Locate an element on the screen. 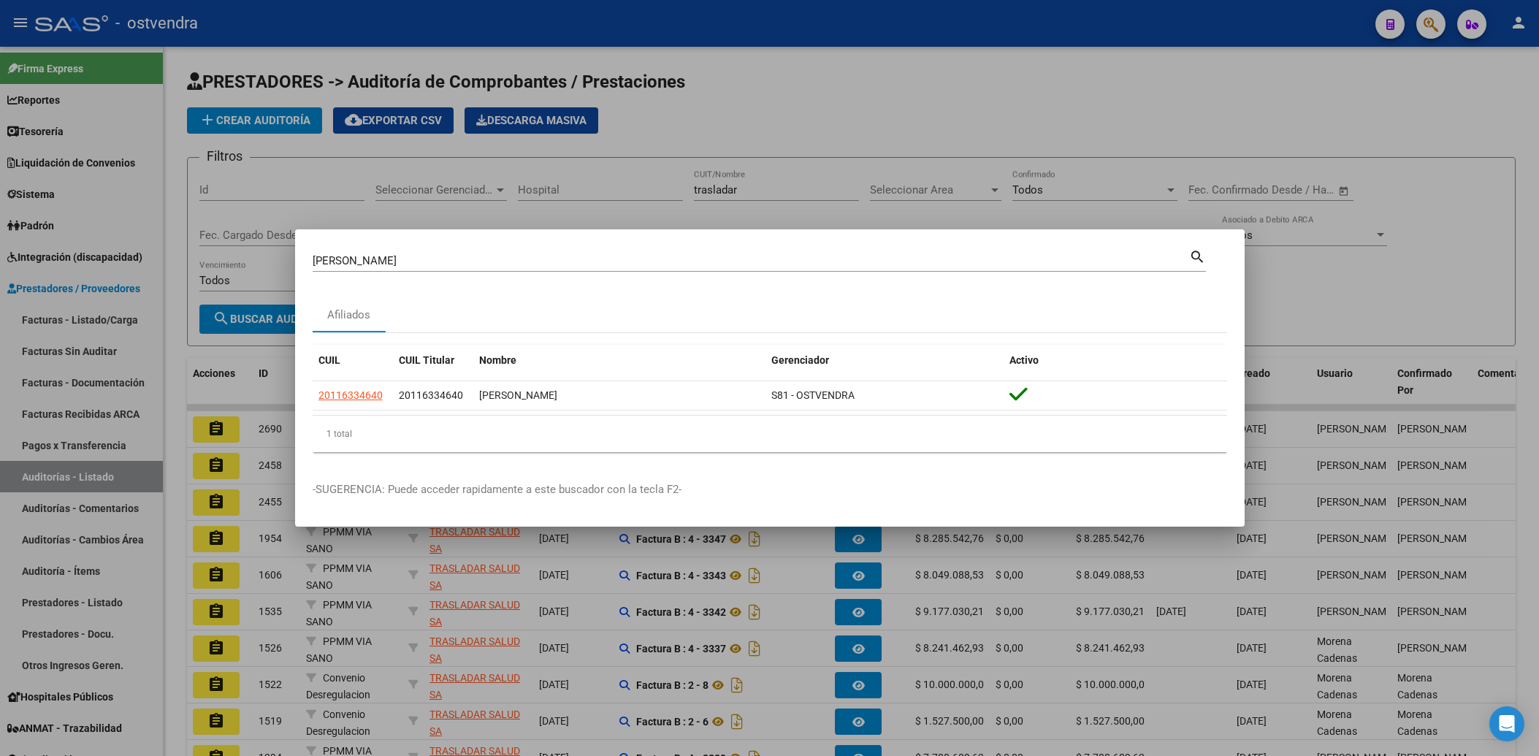 The height and width of the screenshot is (756, 1539). span: Nombre is located at coordinates (497, 360).